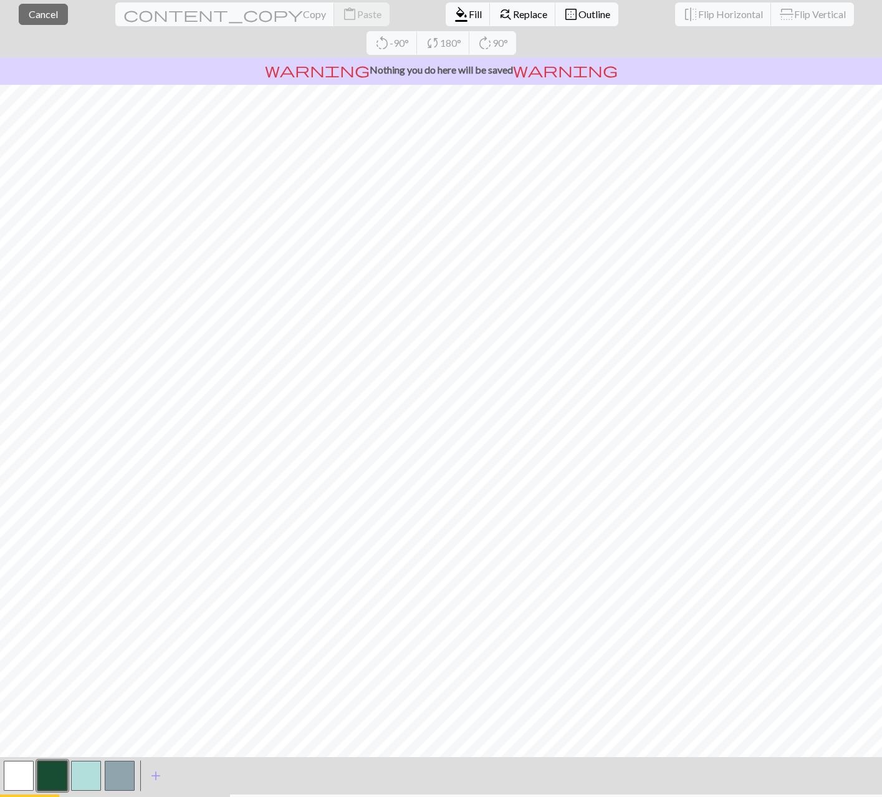 Image resolution: width=882 pixels, height=797 pixels. What do you see at coordinates (461, 14) in the screenshot?
I see `span: format_color_fill` at bounding box center [461, 14].